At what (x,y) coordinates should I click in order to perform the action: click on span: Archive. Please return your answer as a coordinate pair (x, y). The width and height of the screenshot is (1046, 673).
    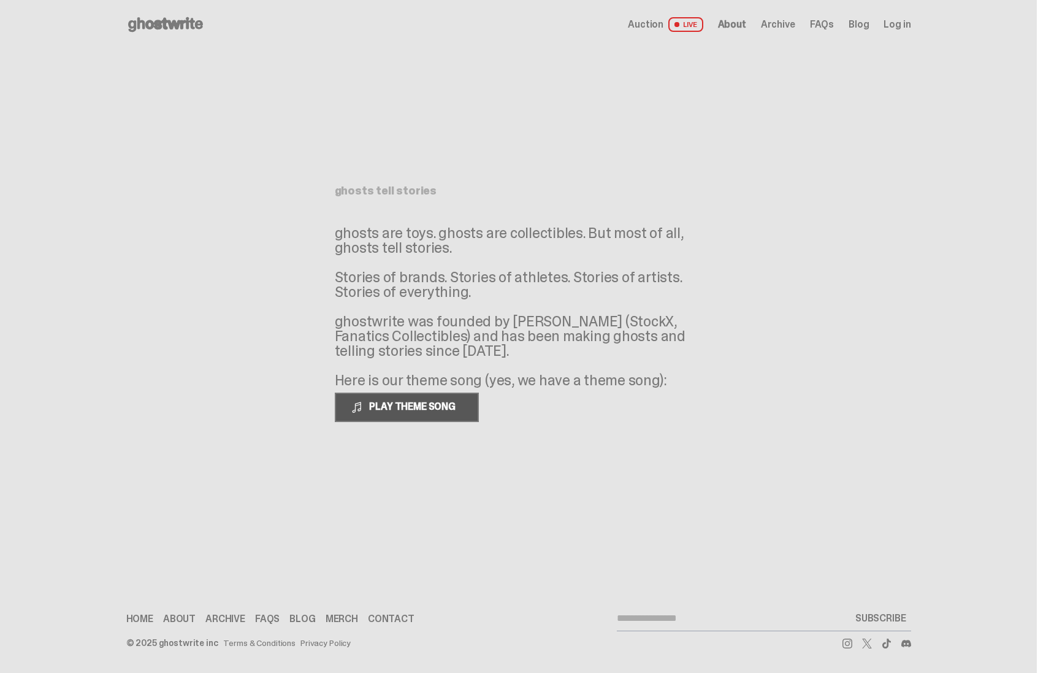
    Looking at the image, I should click on (778, 25).